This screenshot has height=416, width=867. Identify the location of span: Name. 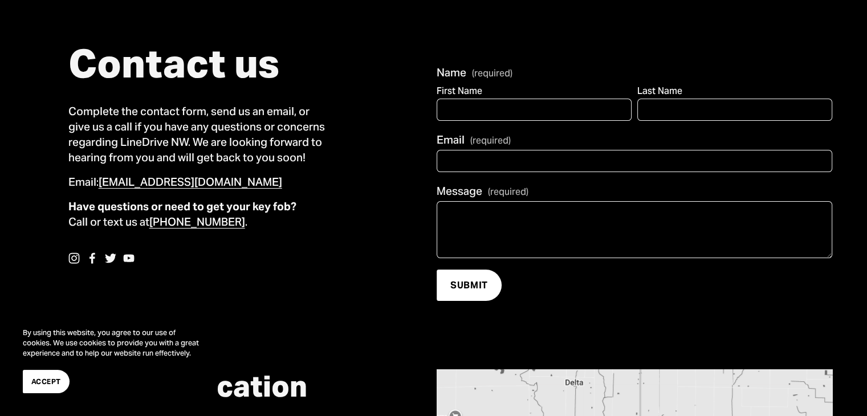
(451, 72).